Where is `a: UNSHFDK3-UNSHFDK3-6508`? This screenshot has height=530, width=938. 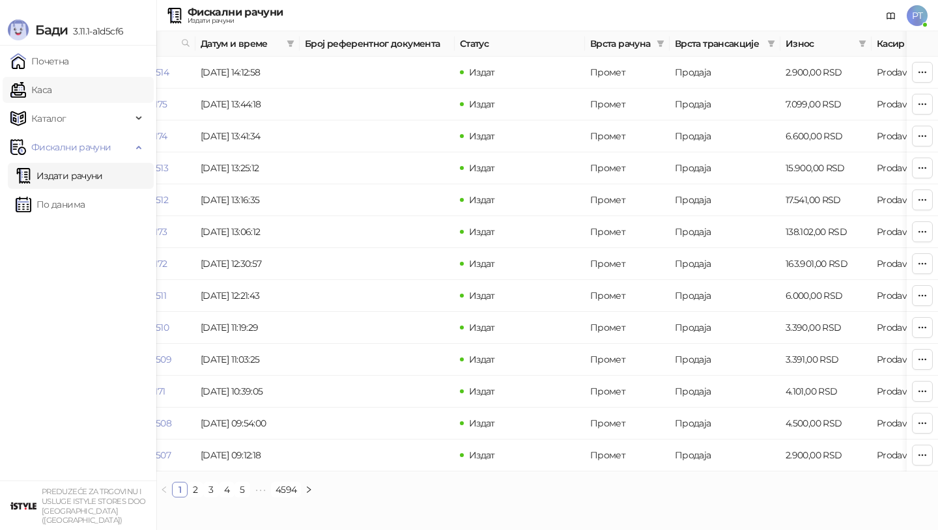
a: UNSHFDK3-UNSHFDK3-6508 is located at coordinates (108, 424).